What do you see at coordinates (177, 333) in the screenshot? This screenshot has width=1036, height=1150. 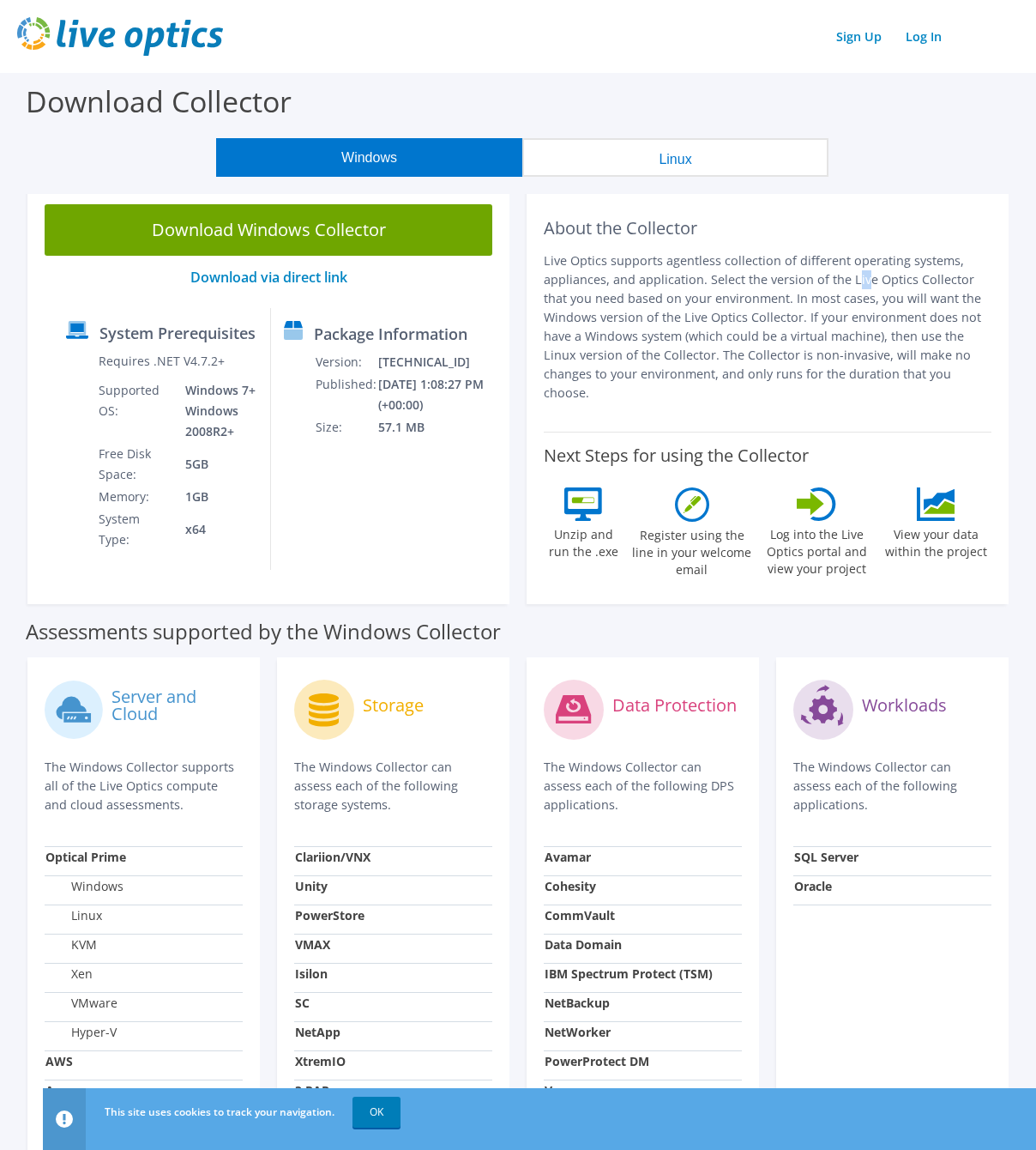 I see `label: System Prerequisites` at bounding box center [177, 333].